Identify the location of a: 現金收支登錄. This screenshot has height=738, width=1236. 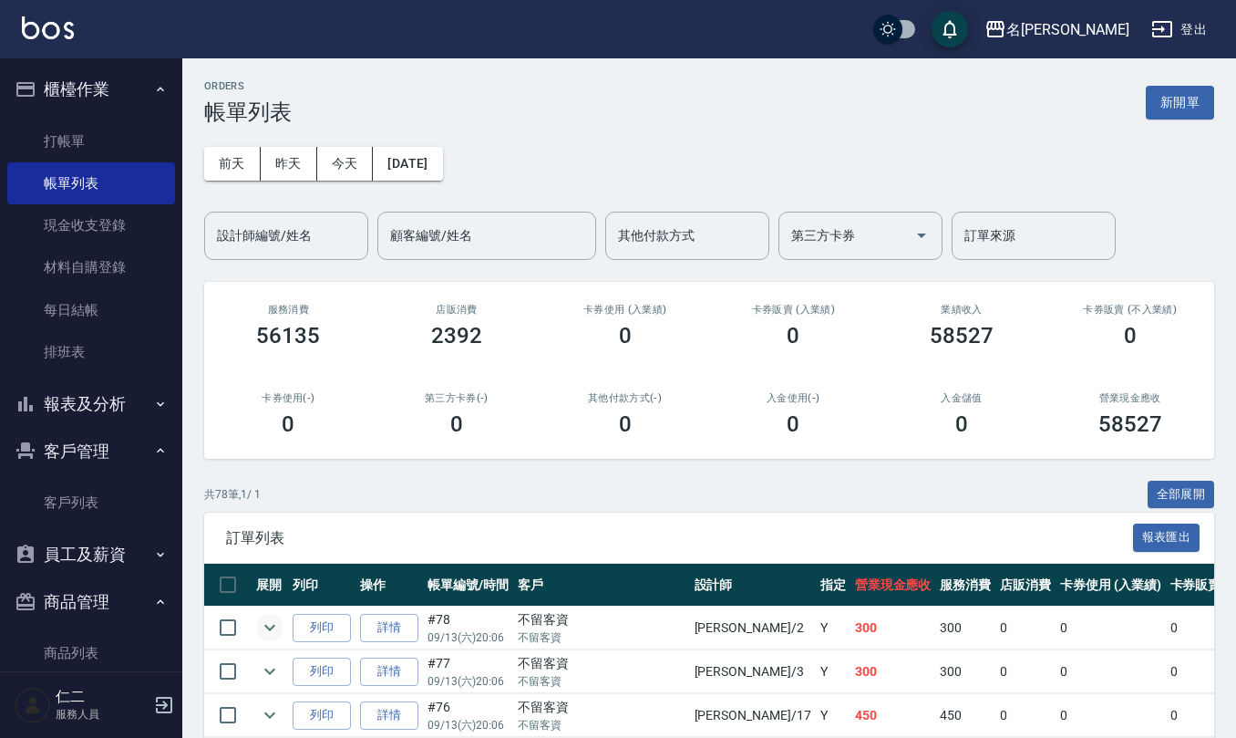
(91, 225).